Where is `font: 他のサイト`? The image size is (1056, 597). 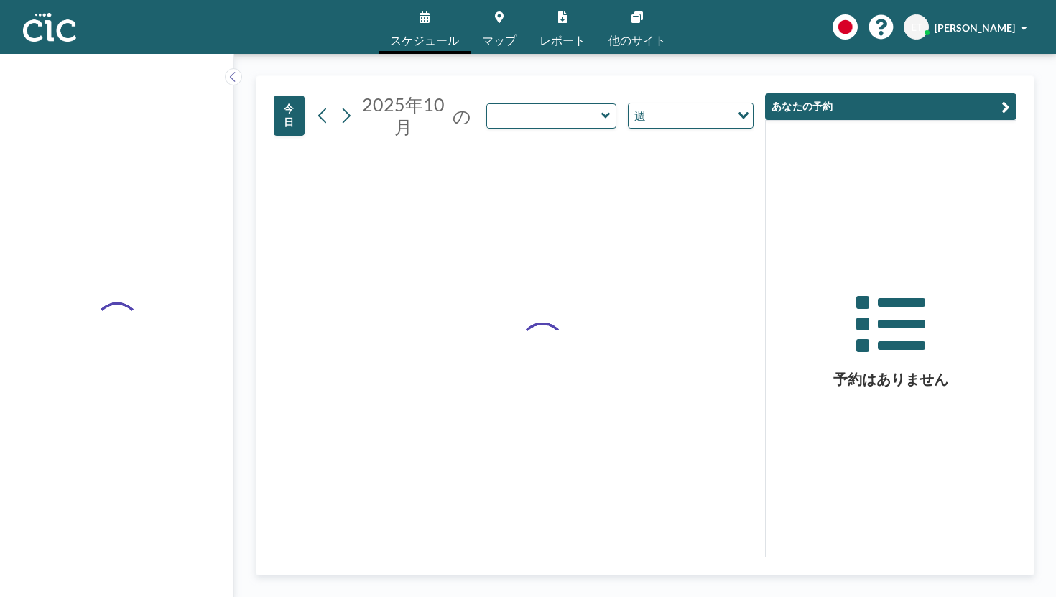
font: 他のサイト is located at coordinates (637, 40).